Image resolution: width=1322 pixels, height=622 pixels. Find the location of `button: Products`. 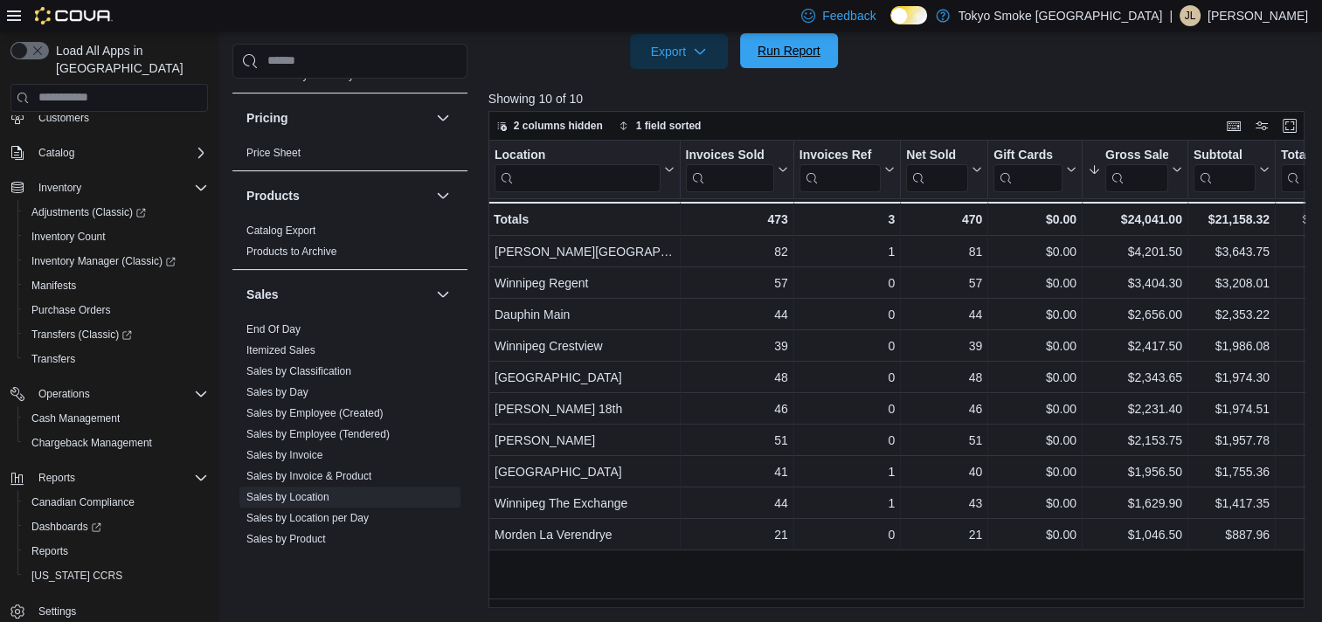

button: Products is located at coordinates (443, 196).